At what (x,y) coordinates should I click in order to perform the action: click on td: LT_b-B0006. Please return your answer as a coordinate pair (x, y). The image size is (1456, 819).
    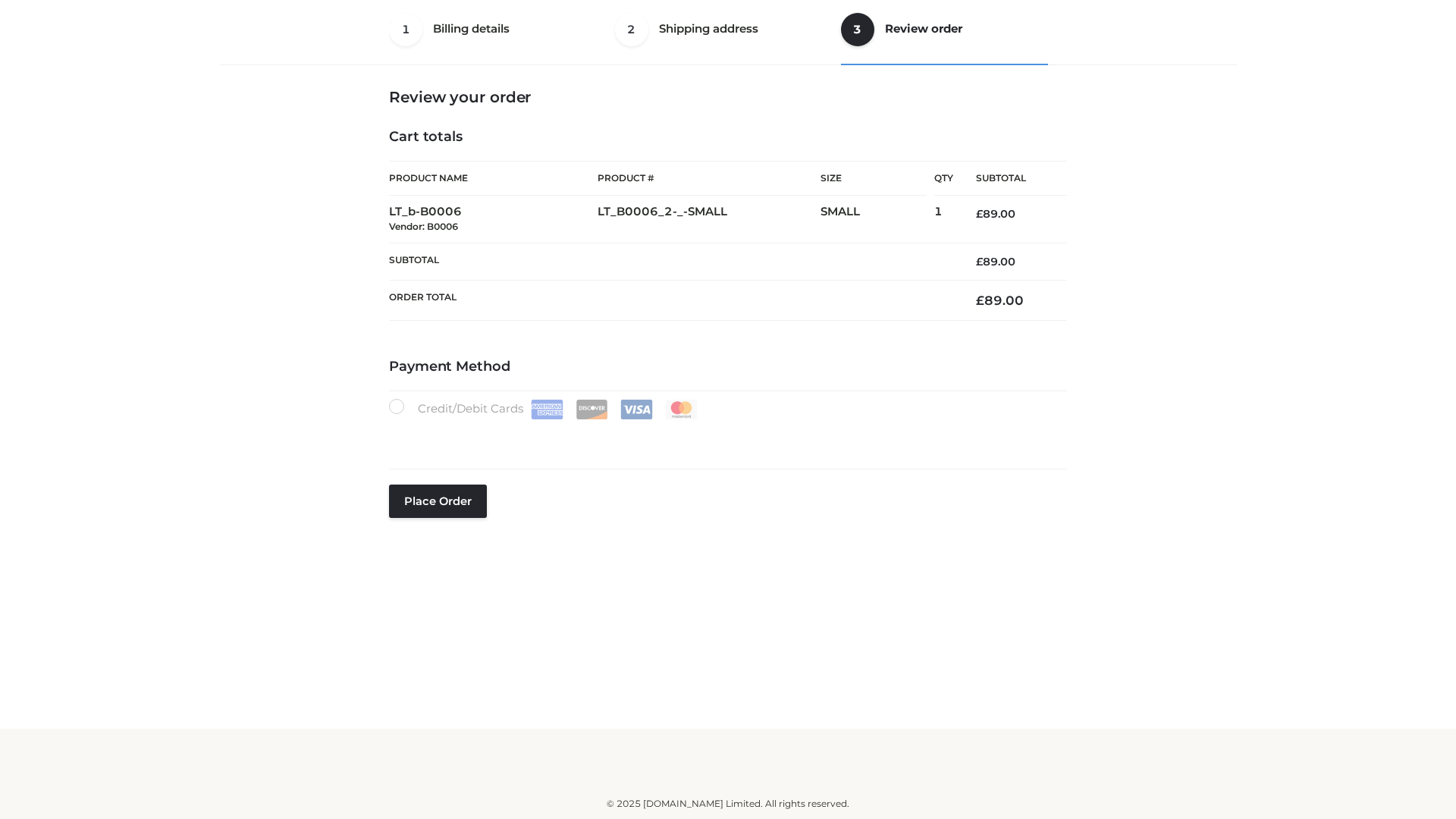
    Looking at the image, I should click on (492, 219).